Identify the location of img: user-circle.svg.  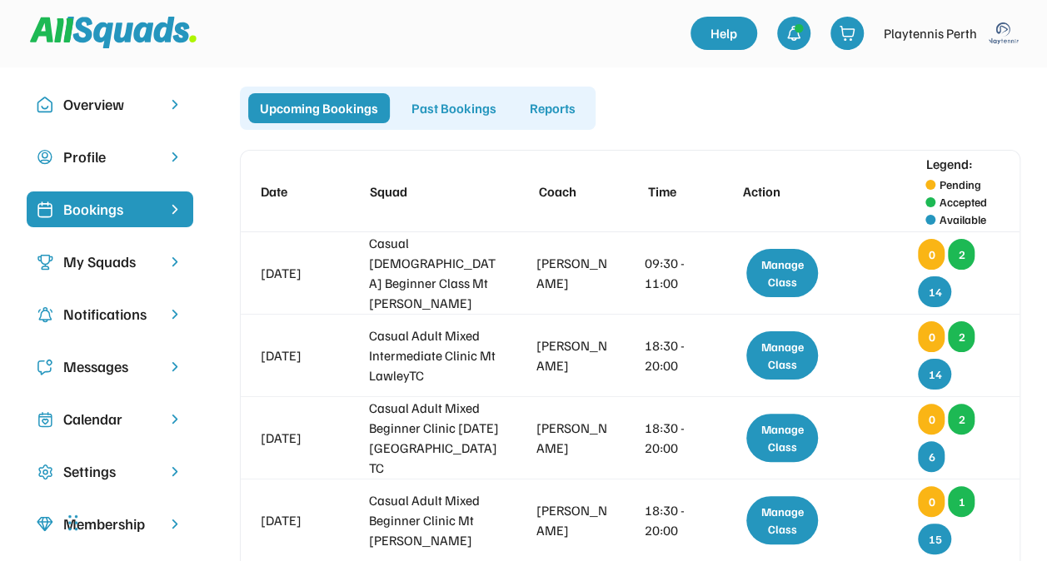
(45, 157).